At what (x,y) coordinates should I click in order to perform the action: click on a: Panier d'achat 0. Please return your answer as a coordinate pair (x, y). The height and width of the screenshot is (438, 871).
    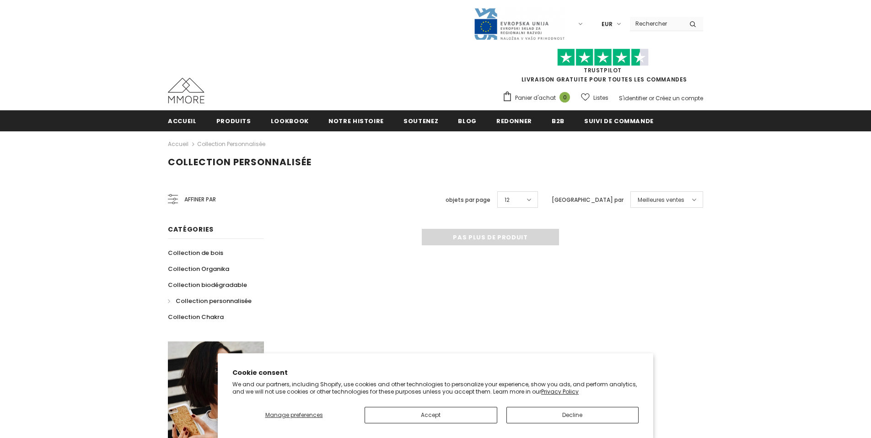
    Looking at the image, I should click on (538, 98).